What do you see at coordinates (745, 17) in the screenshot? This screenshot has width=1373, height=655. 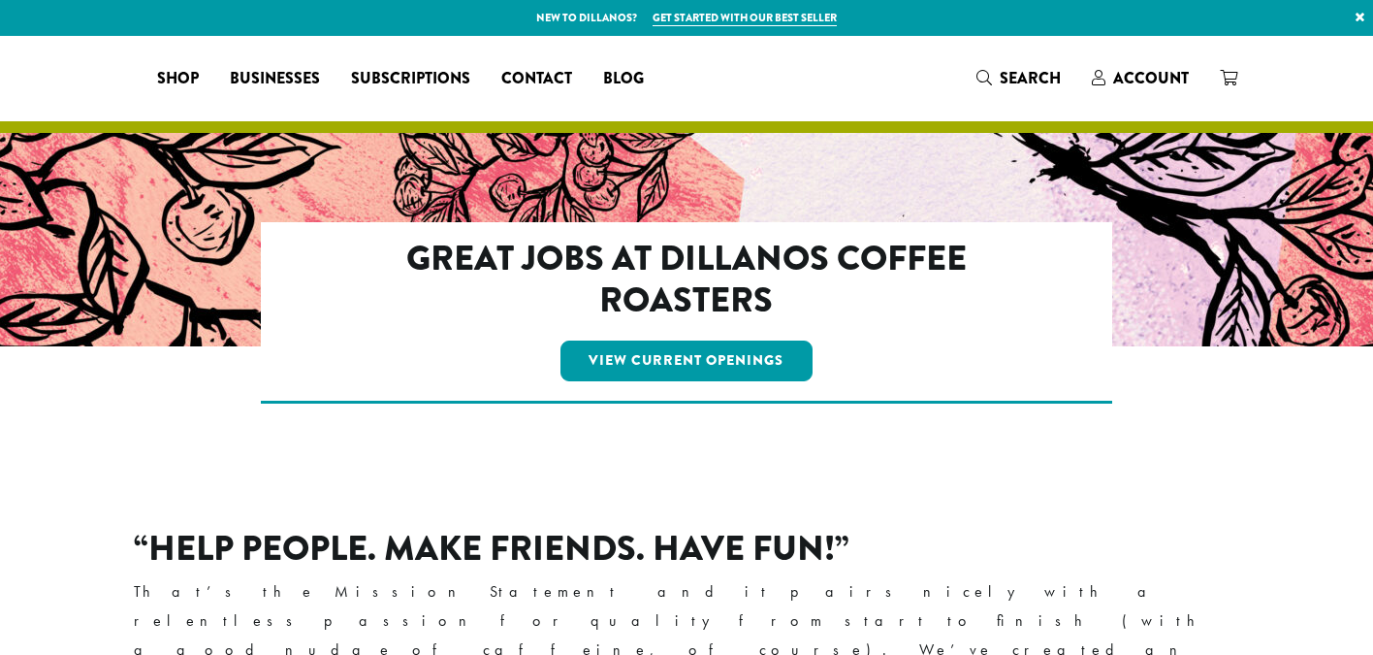 I see `a: Get started with our best seller` at bounding box center [745, 17].